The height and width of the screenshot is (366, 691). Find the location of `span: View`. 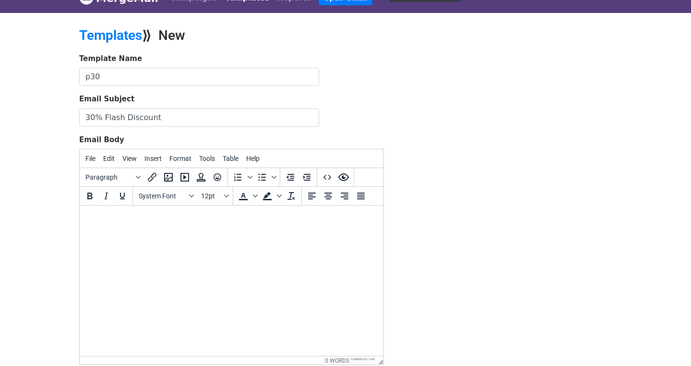

span: View is located at coordinates (130, 158).